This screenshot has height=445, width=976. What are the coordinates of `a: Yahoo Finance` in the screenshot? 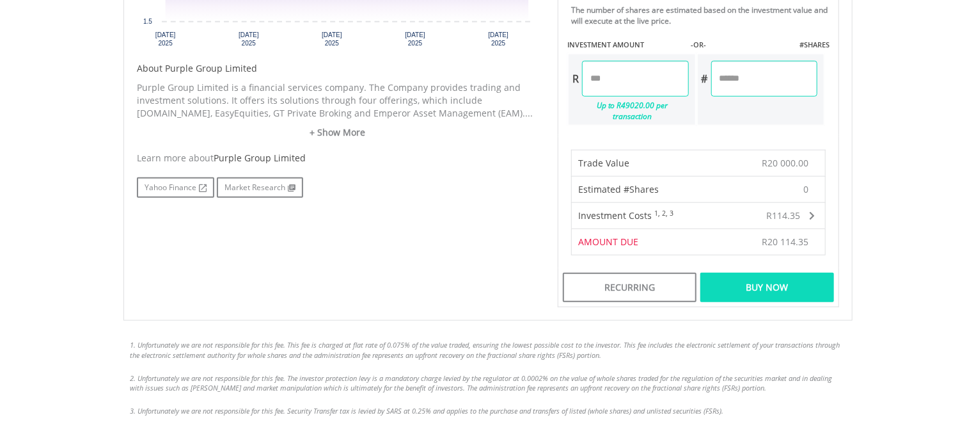 It's located at (175, 187).